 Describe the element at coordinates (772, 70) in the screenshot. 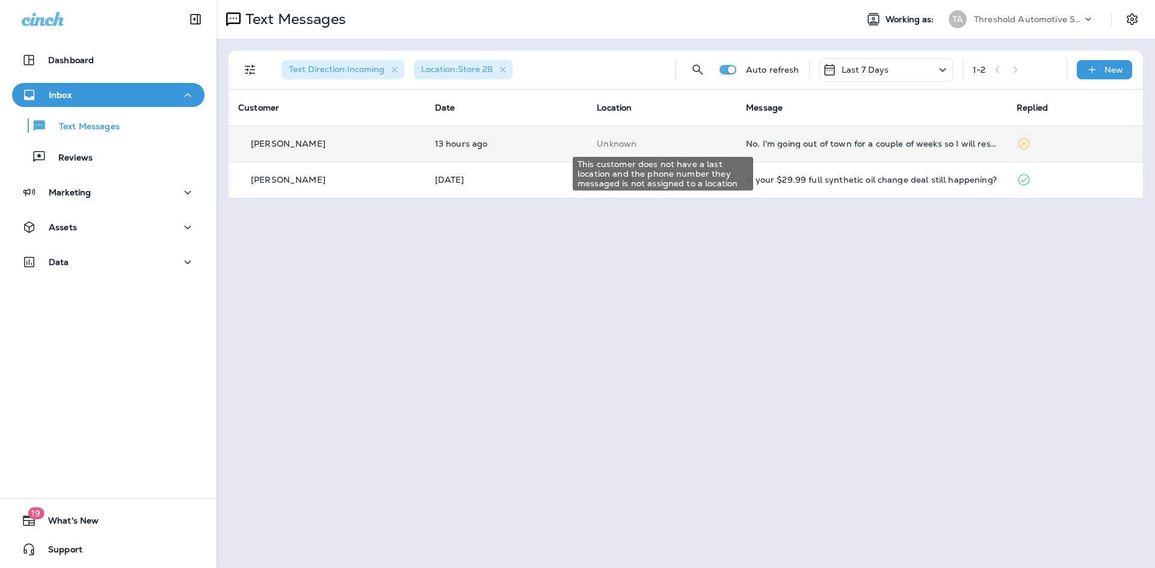

I see `p: Auto refresh` at that location.